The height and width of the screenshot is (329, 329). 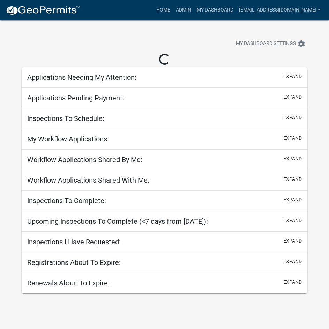 I want to click on button: My Dashboard Settingssettings, so click(x=271, y=44).